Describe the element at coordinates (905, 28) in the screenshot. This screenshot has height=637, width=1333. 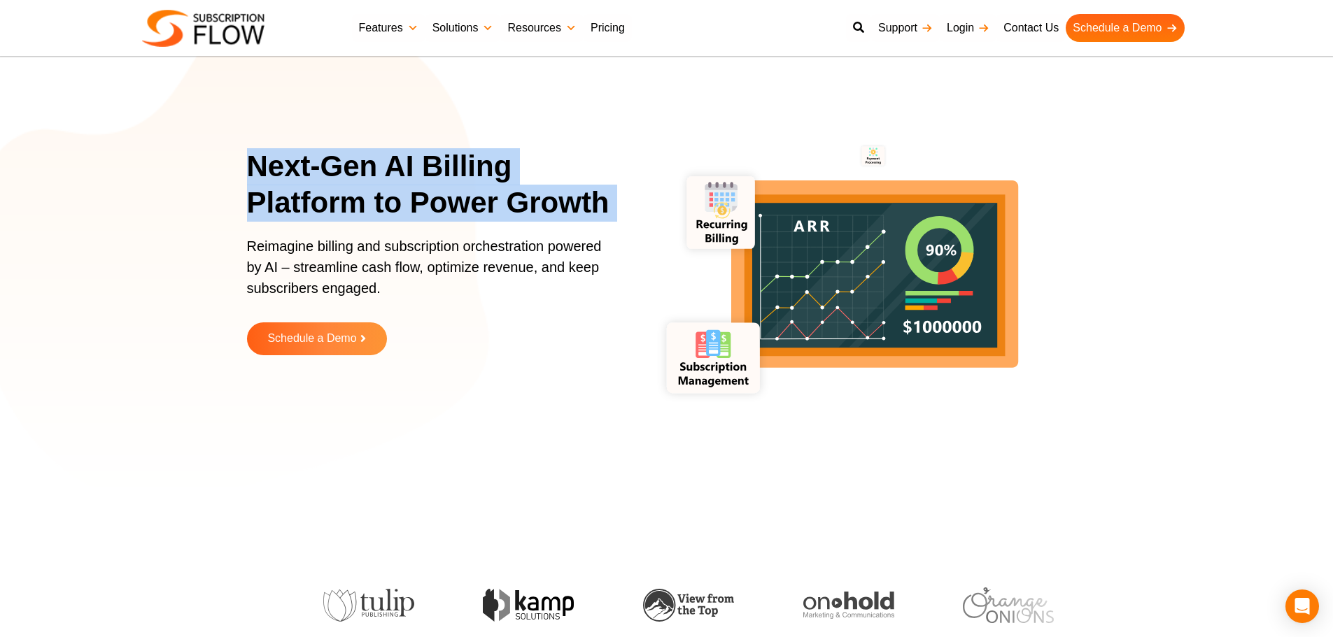
I see `a: Support` at that location.